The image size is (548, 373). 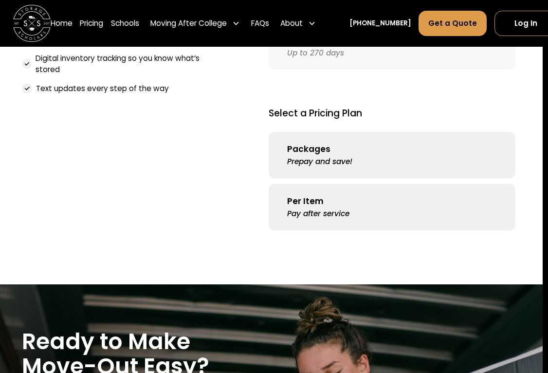 What do you see at coordinates (61, 23) in the screenshot?
I see `a: Home` at bounding box center [61, 23].